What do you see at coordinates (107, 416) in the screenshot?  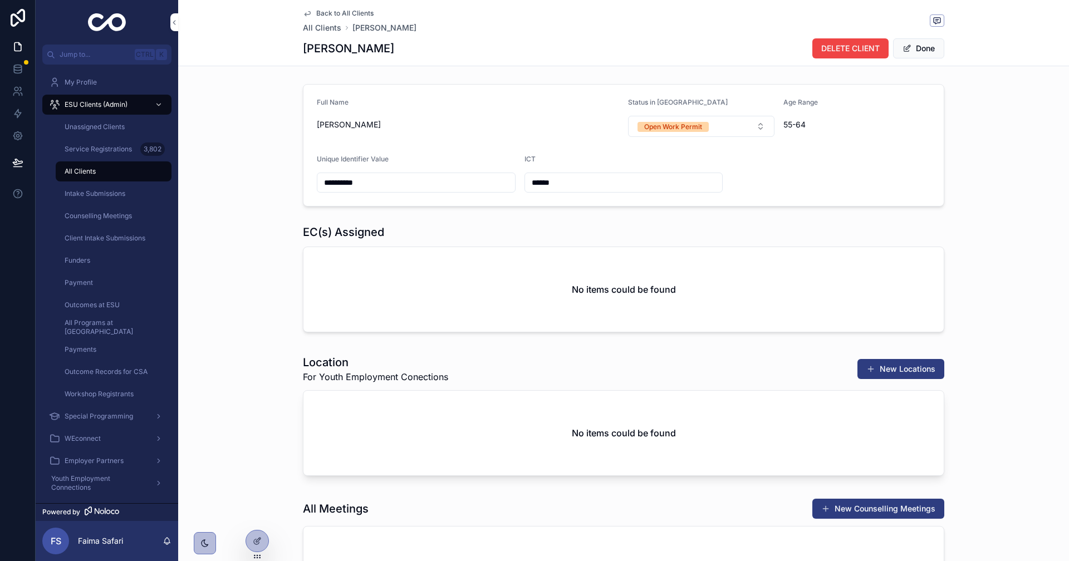 I see `a: Special Programming` at bounding box center [107, 416].